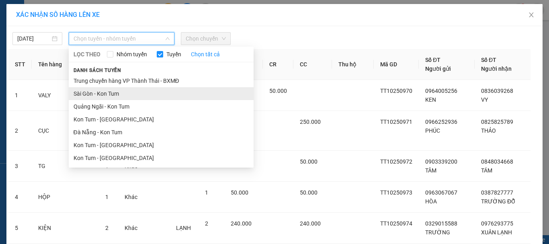  I want to click on span: close, so click(531, 15).